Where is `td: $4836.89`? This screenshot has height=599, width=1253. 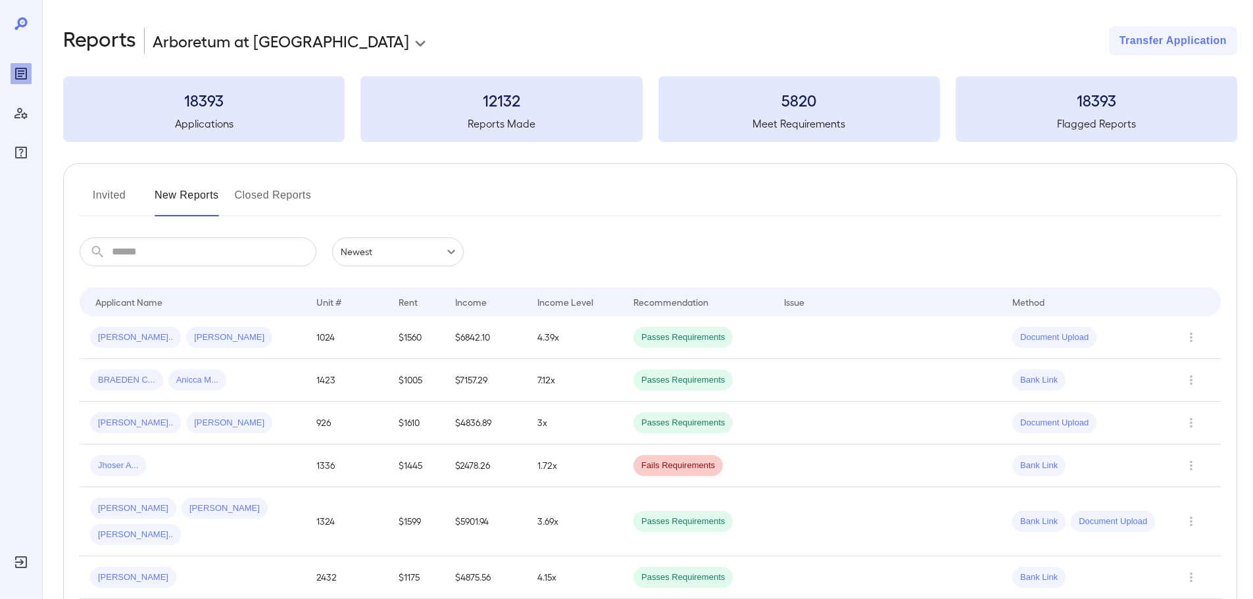 td: $4836.89 is located at coordinates (485, 423).